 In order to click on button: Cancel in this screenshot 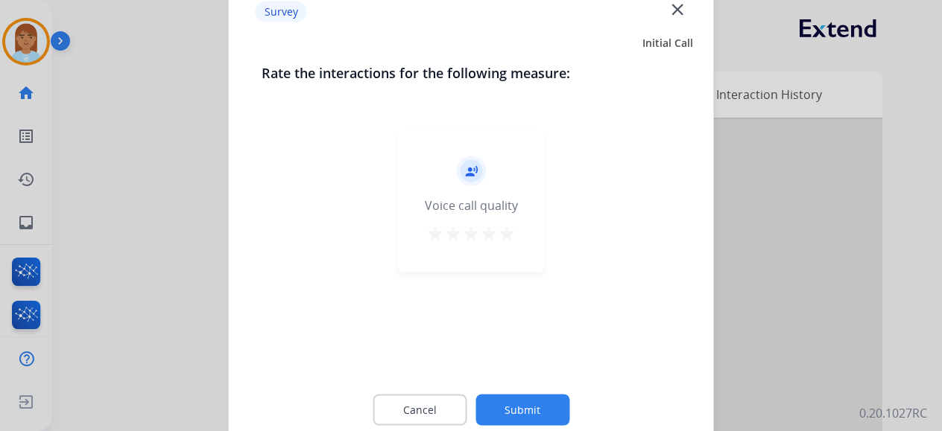, I will do `click(419, 410)`.